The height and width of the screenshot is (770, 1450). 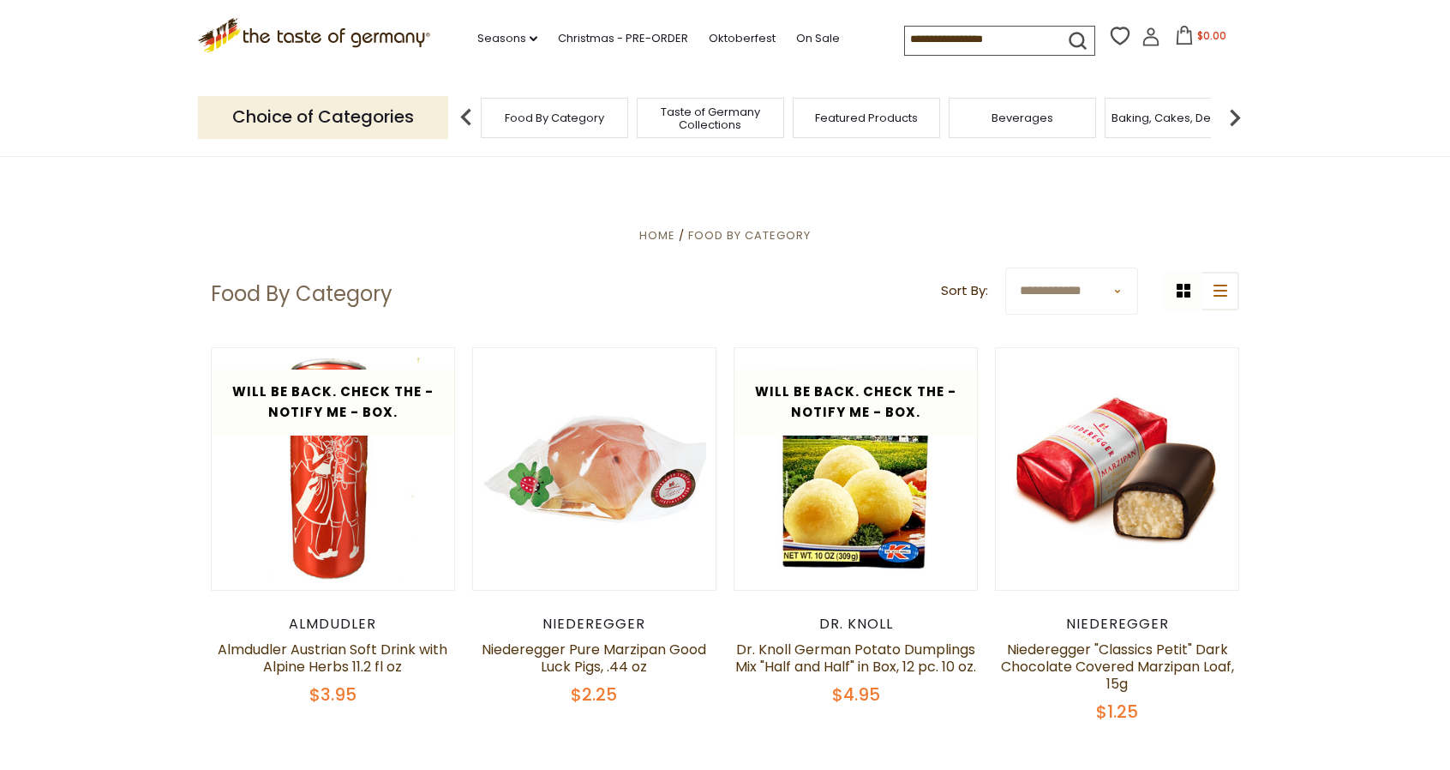 What do you see at coordinates (594, 657) in the screenshot?
I see `a: Niederegger Pure Marzipan Good Luck Pigs, .44 oz` at bounding box center [594, 657].